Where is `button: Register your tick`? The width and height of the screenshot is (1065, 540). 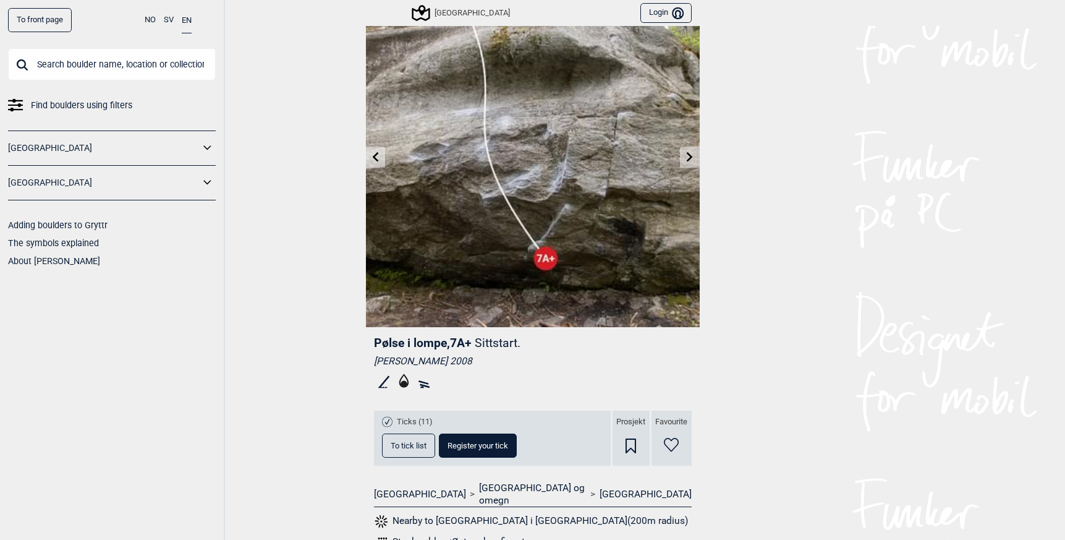
button: Register your tick is located at coordinates (478, 445).